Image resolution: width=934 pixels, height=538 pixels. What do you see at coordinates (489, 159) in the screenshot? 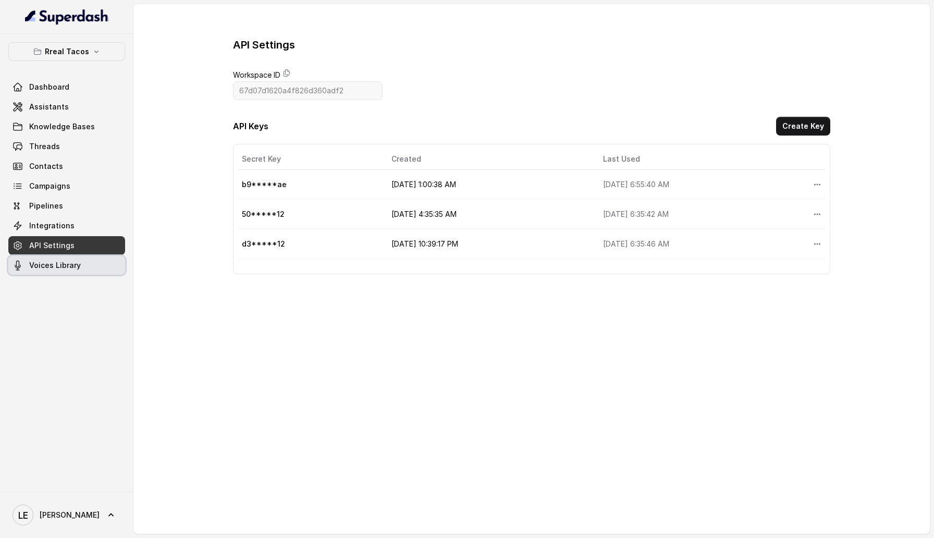
I see `th: Created` at bounding box center [489, 159].